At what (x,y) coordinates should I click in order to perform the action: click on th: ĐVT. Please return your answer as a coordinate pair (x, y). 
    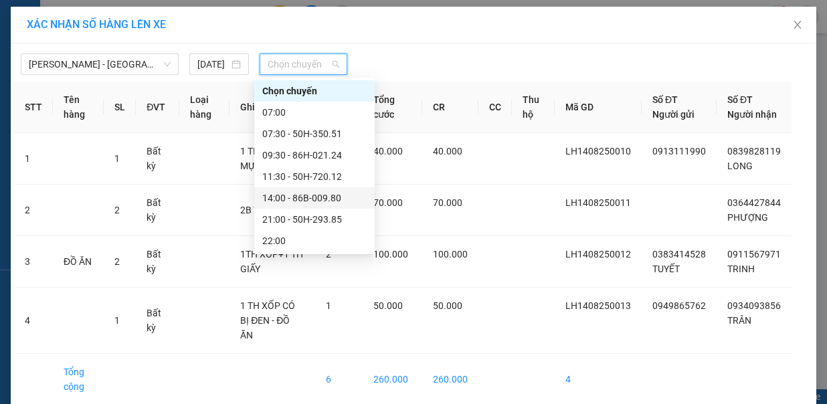
    Looking at the image, I should click on (157, 107).